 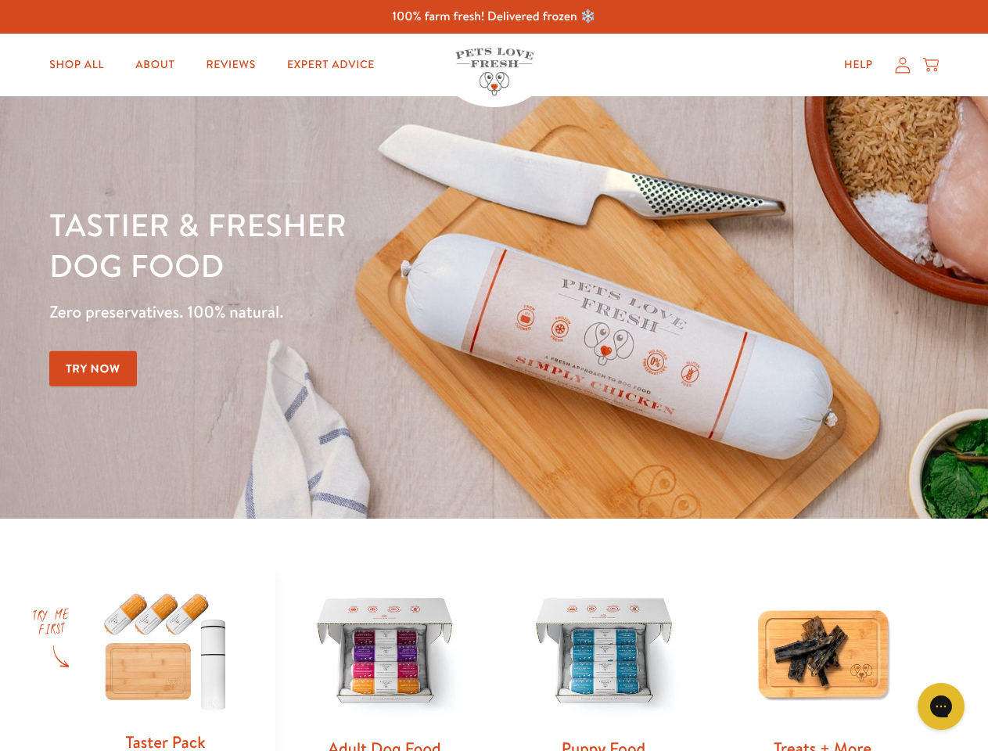 What do you see at coordinates (230, 65) in the screenshot?
I see `a: Reviews` at bounding box center [230, 65].